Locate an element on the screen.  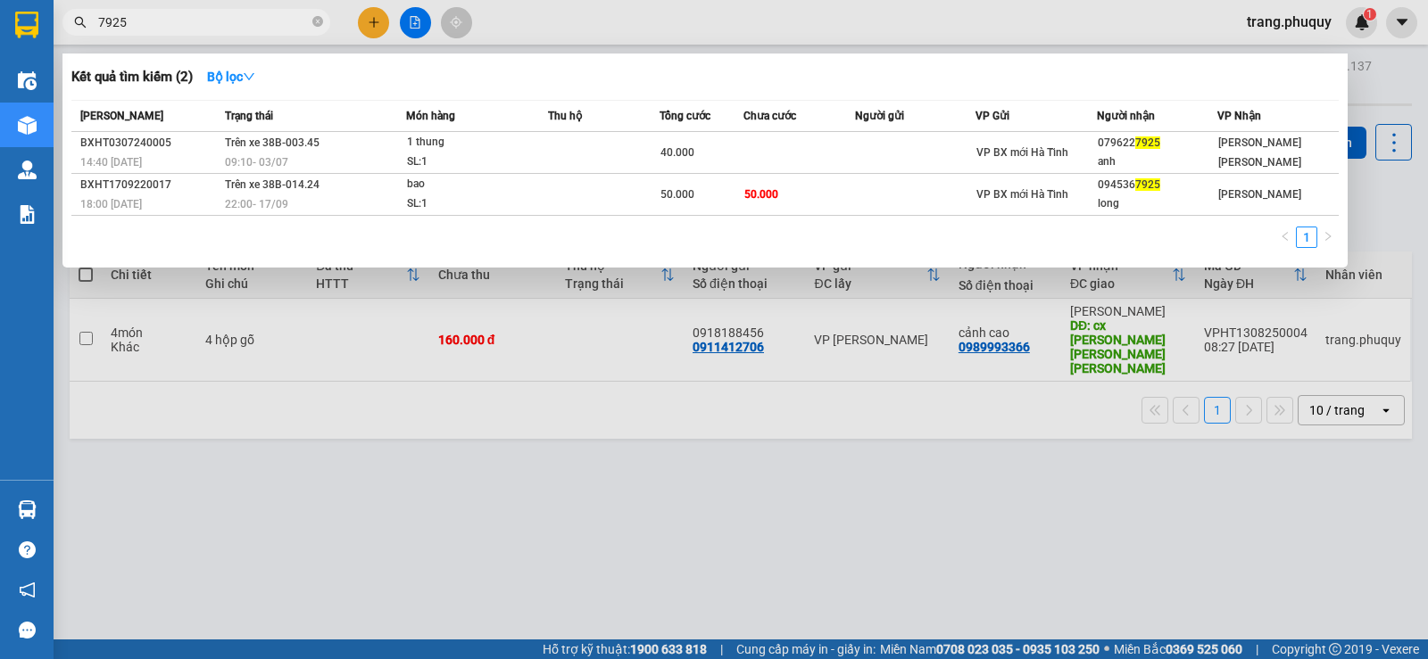
span: VP Gửi is located at coordinates (992, 116).